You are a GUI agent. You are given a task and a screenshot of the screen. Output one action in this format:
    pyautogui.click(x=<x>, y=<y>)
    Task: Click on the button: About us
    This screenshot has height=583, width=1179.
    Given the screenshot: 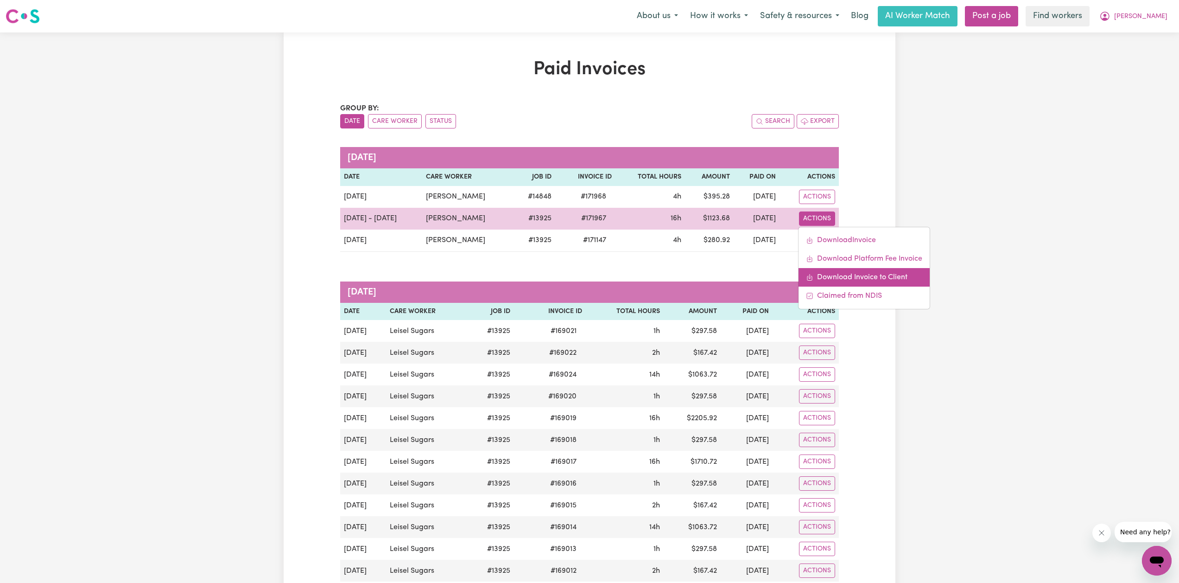 What is the action you would take?
    pyautogui.click(x=657, y=16)
    